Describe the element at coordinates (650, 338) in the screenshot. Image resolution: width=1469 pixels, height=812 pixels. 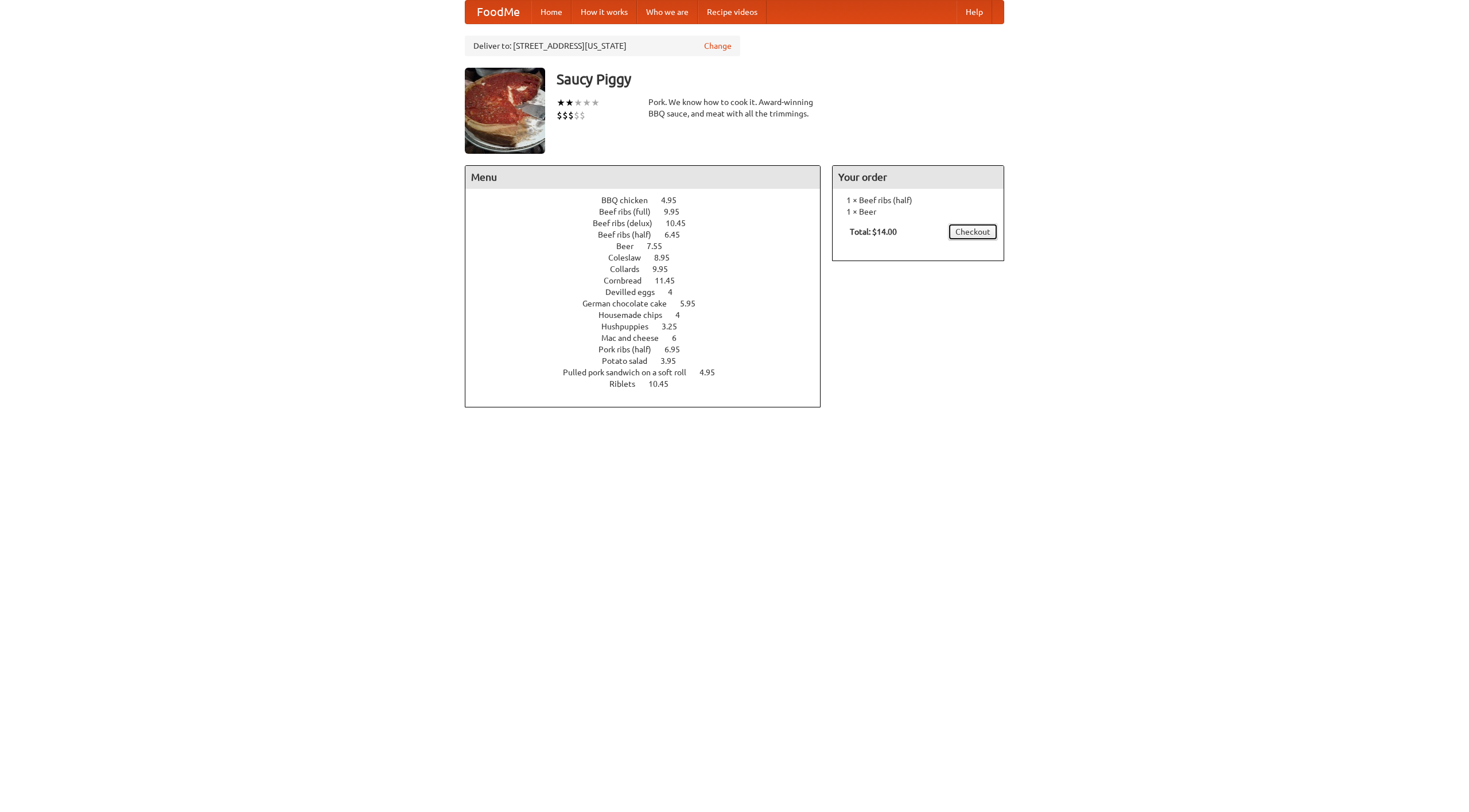
I see `a: Mac and cheese 6` at that location.